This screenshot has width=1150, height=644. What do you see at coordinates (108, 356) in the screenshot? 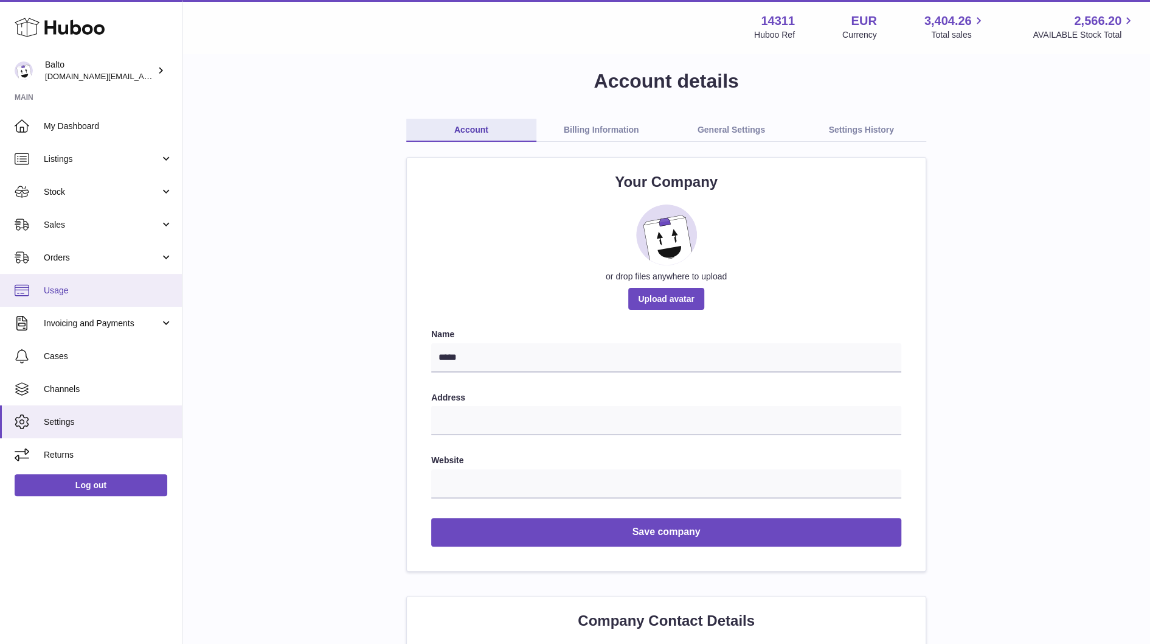
I see `span: Cases` at bounding box center [108, 356].